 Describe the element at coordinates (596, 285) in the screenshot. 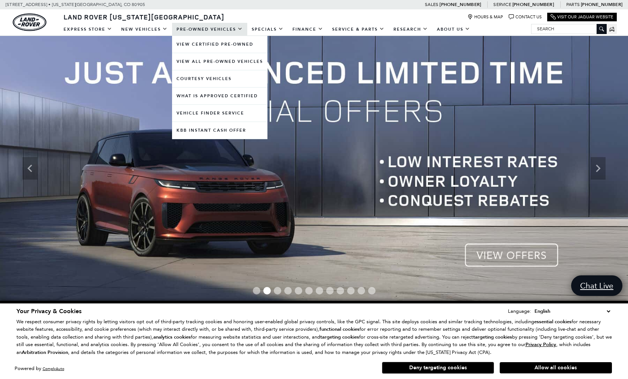

I see `span: Chat Live` at that location.